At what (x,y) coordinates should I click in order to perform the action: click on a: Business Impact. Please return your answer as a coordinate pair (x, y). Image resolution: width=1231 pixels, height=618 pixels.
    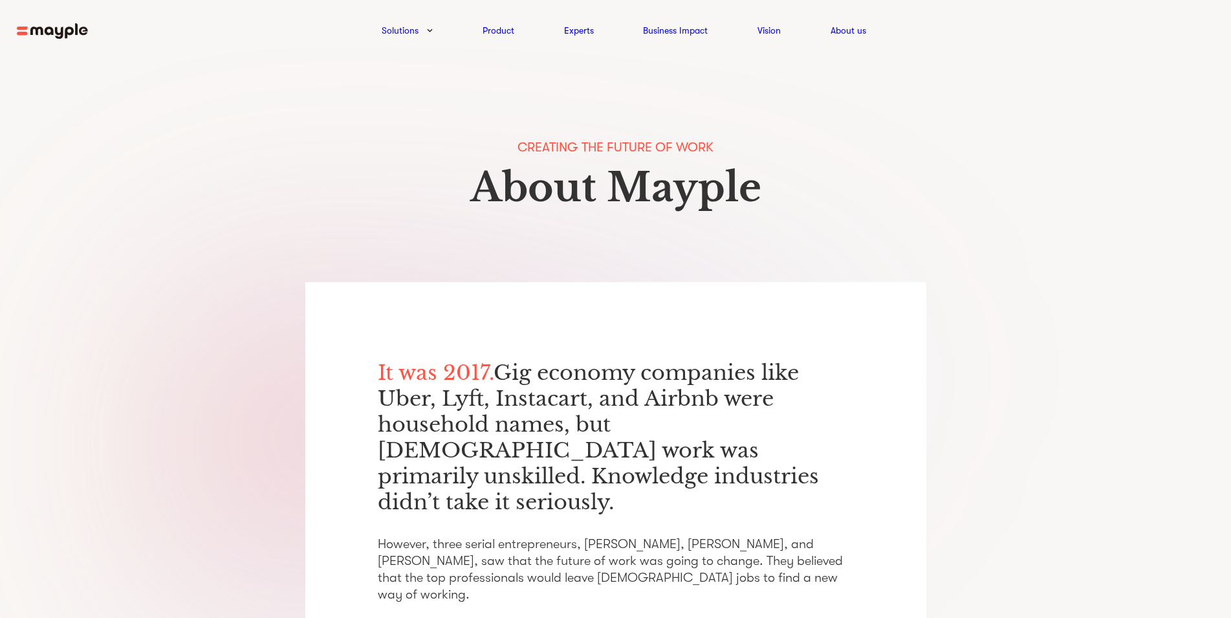
    Looking at the image, I should click on (675, 30).